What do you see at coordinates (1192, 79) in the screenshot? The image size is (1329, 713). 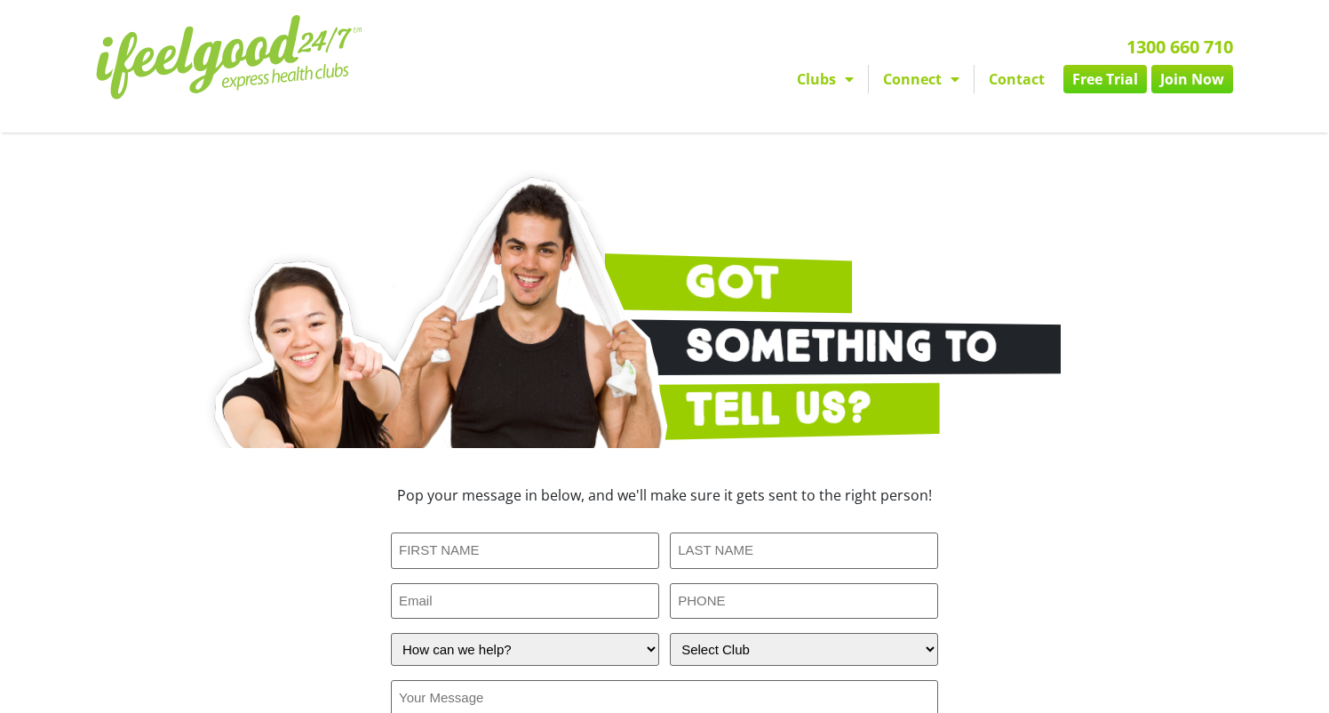 I see `a: Join Now` at bounding box center [1192, 79].